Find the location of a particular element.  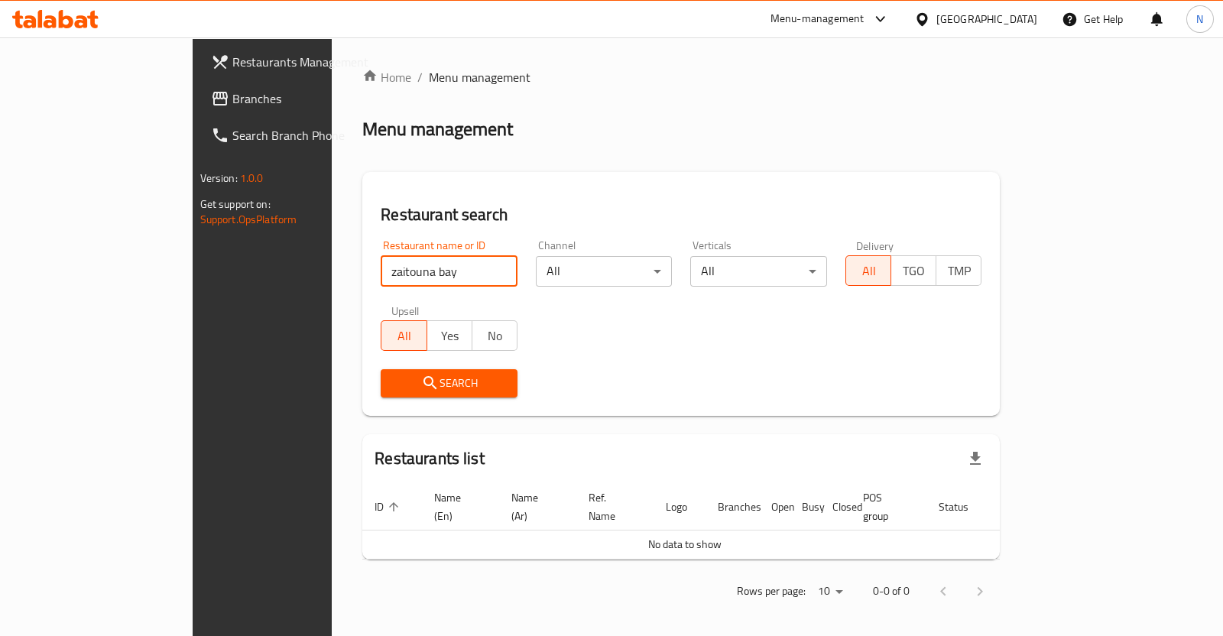

button: Search is located at coordinates (449, 383).